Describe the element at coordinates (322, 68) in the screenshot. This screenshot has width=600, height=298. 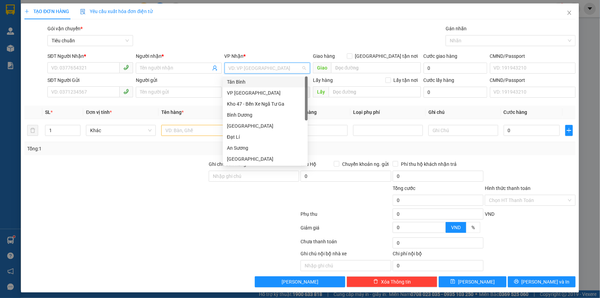
I see `span: Giao` at that location.